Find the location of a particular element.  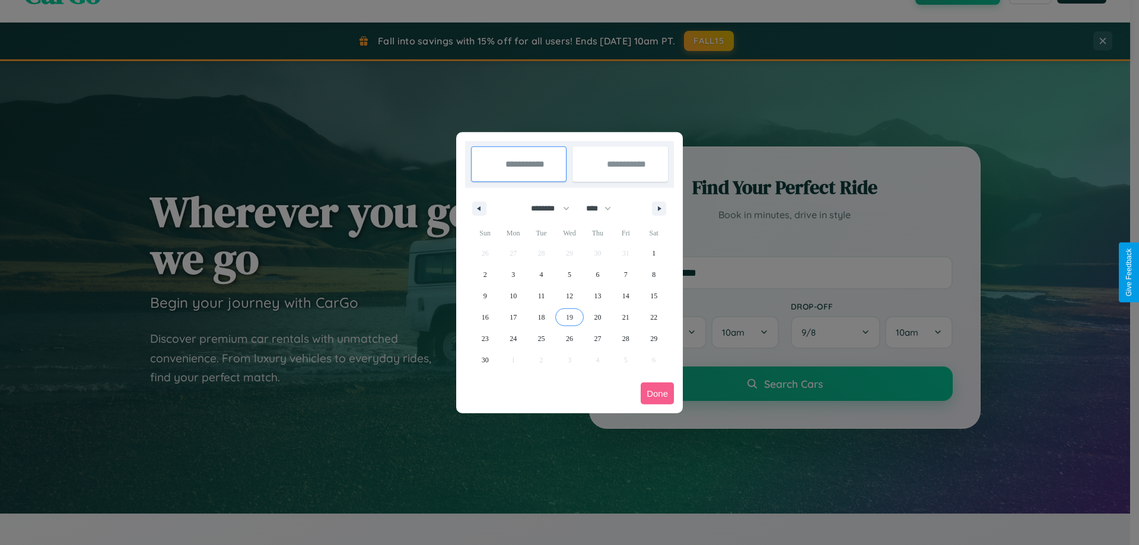

span: 15 is located at coordinates (654, 296).